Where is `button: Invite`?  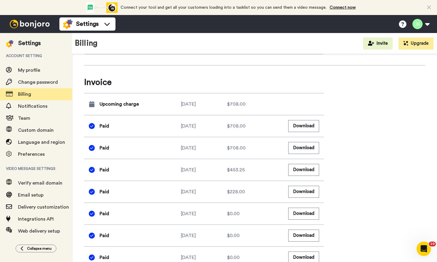
button: Invite is located at coordinates (378, 44).